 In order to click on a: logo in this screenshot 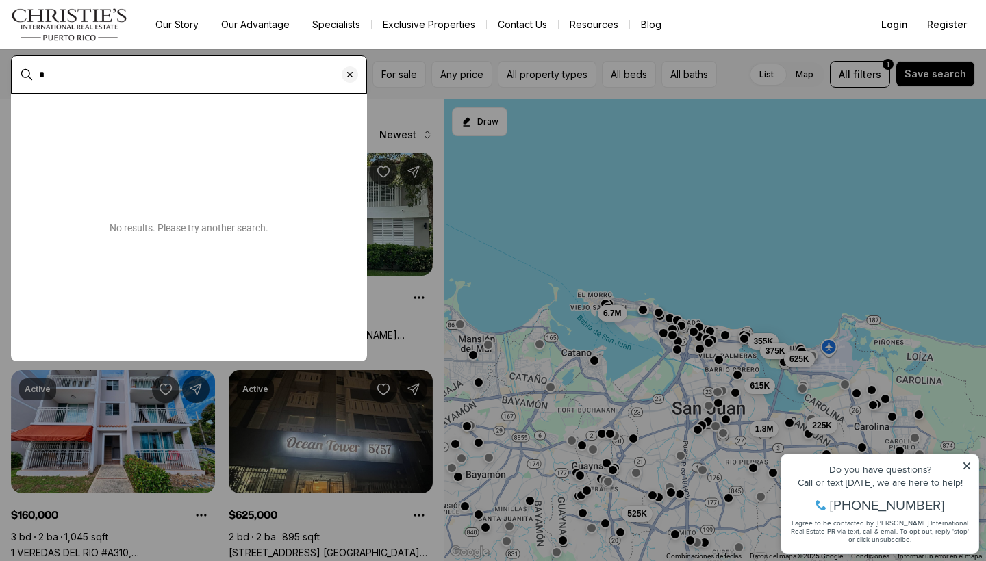, I will do `click(69, 25)`.